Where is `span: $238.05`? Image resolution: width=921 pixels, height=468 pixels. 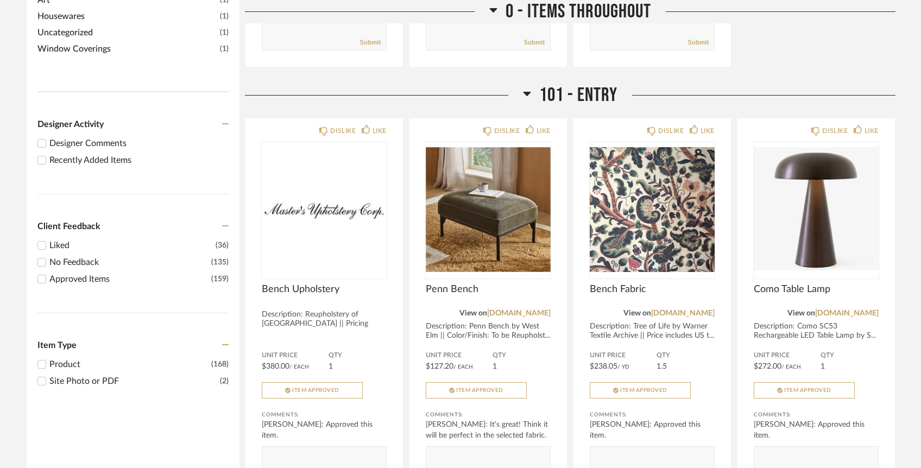 span: $238.05 is located at coordinates (603, 366).